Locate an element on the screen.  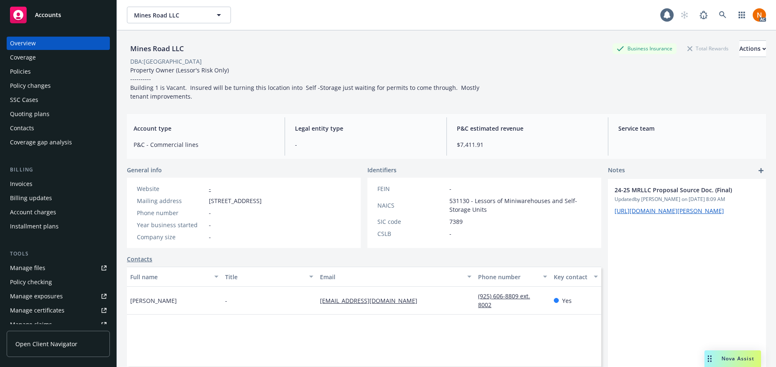
a: Switch app is located at coordinates (742, 15).